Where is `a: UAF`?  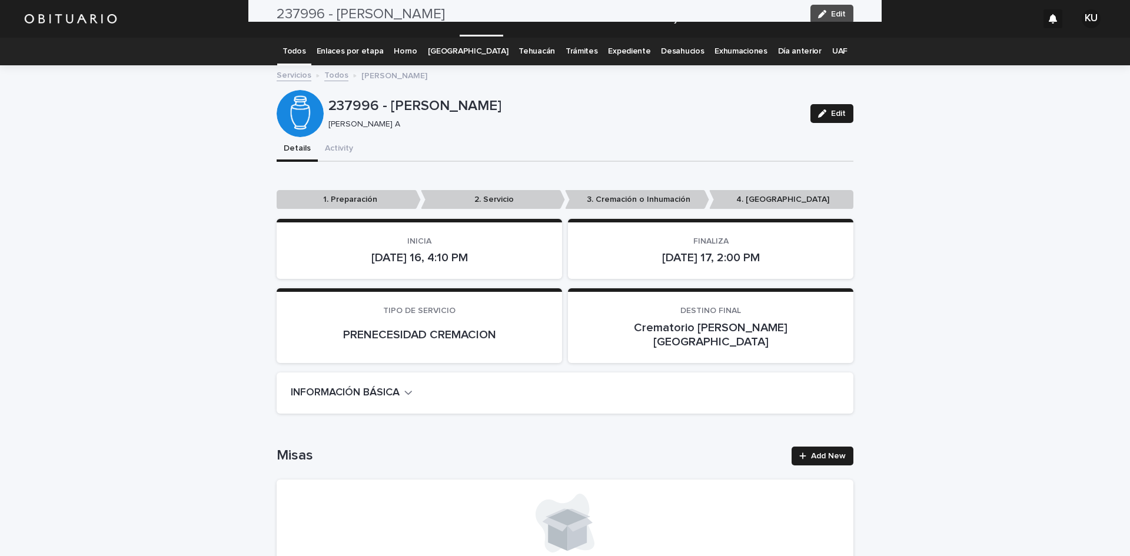 a: UAF is located at coordinates (840, 51).